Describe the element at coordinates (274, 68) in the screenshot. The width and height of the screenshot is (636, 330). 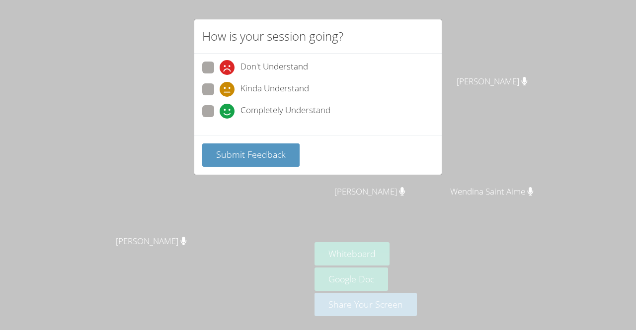
I see `span: Don't Understand` at that location.